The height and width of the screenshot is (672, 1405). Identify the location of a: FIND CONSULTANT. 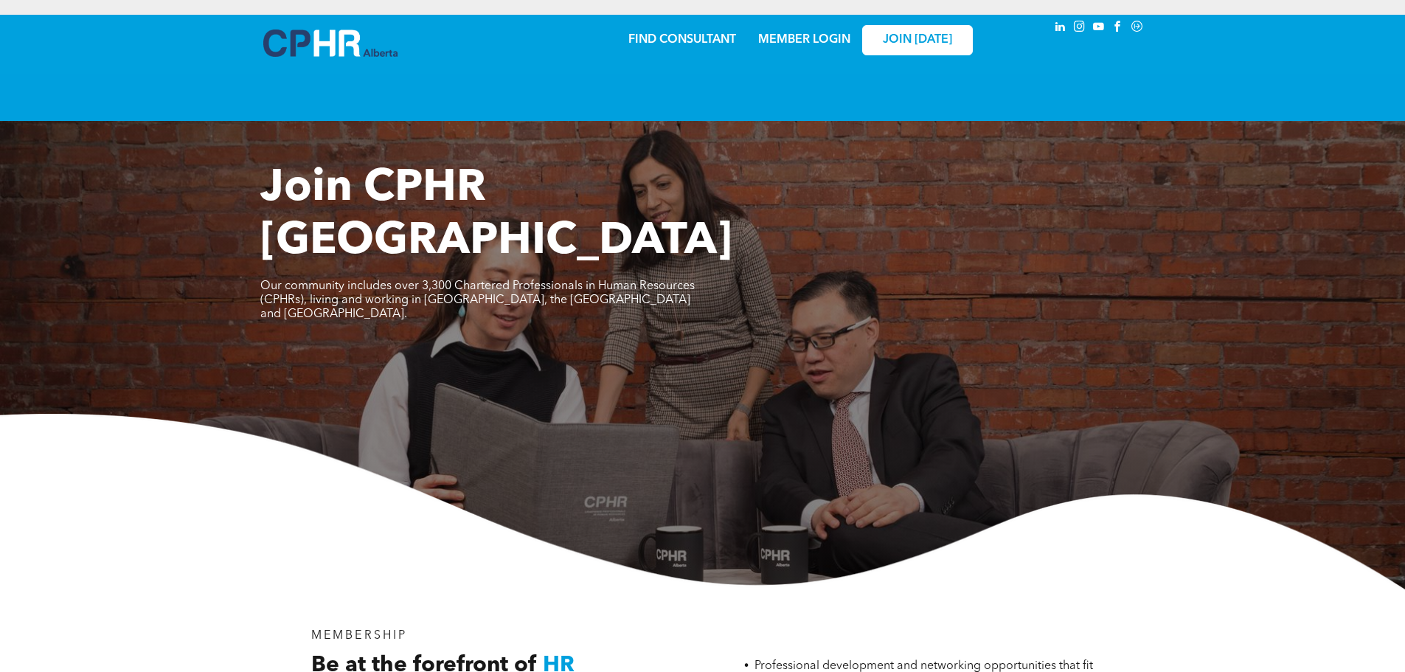
(682, 40).